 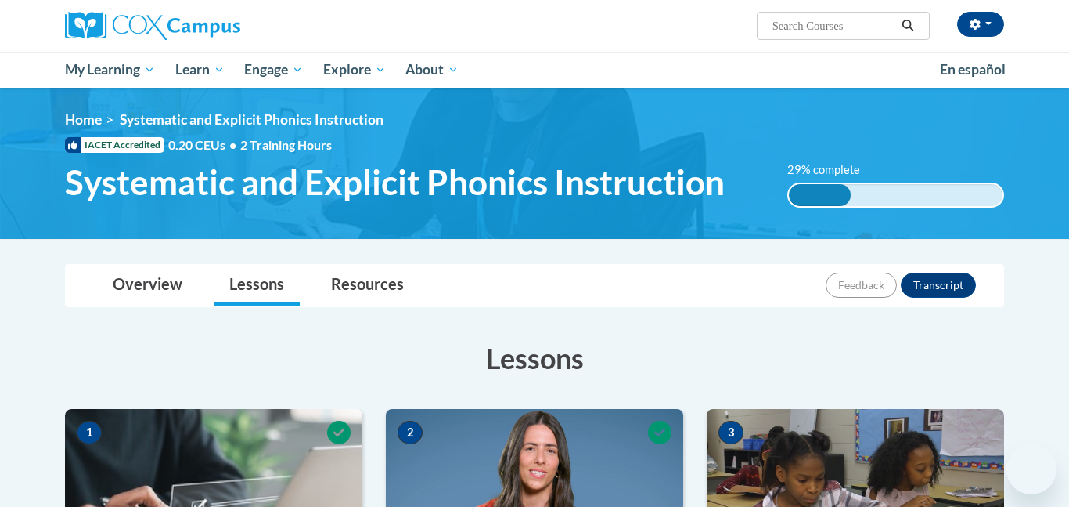 What do you see at coordinates (204, 145) in the screenshot?
I see `span: 0.20 CEUs` at bounding box center [204, 145].